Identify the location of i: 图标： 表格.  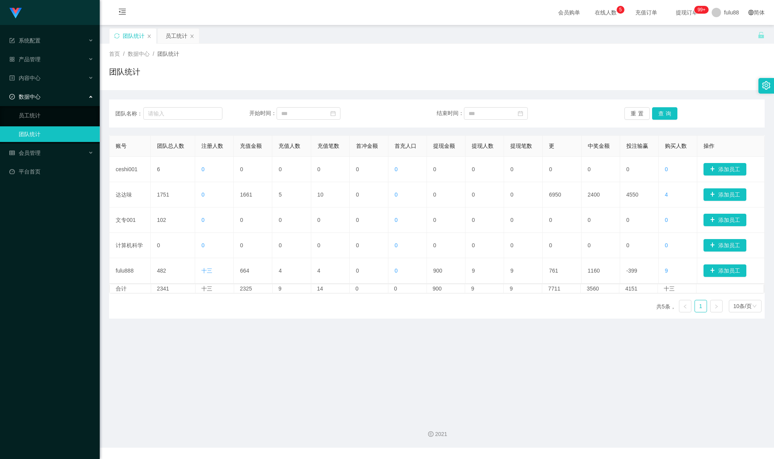
(12, 41).